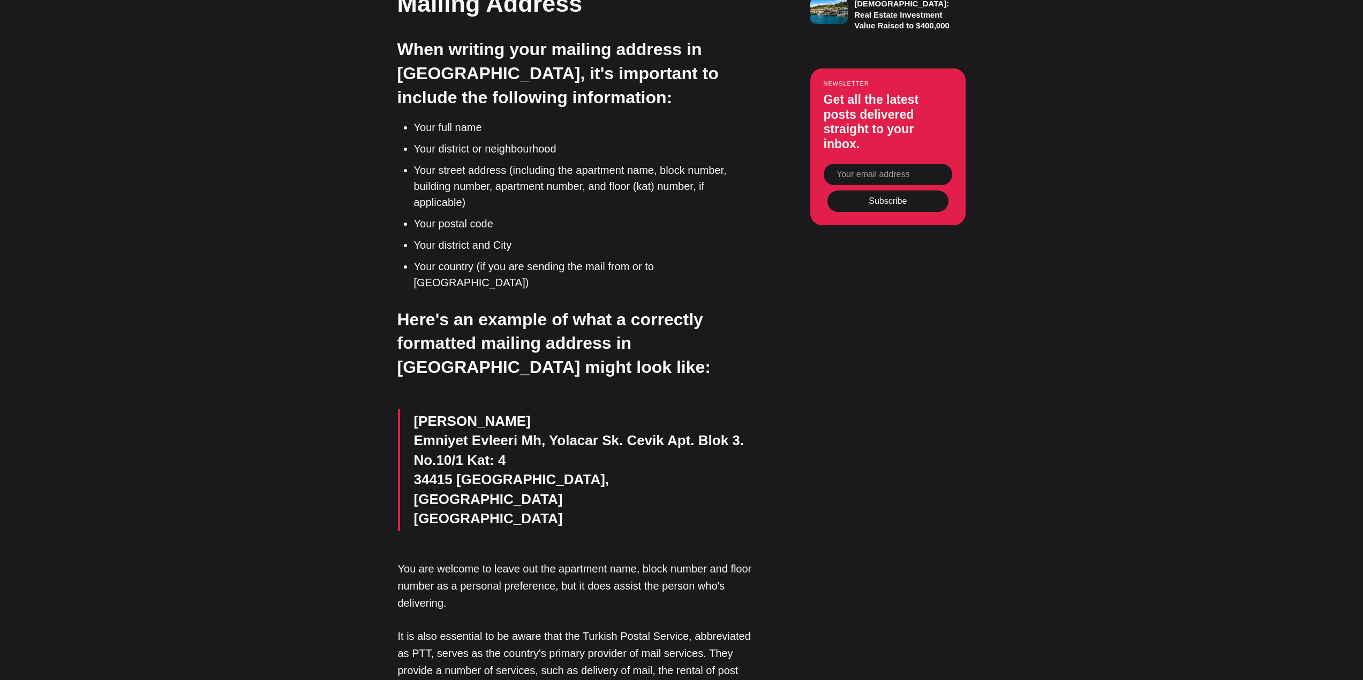 The image size is (1363, 680). I want to click on li: Your street address (including the apartment name, block number, building number, apartment numbe..., so click(585, 186).